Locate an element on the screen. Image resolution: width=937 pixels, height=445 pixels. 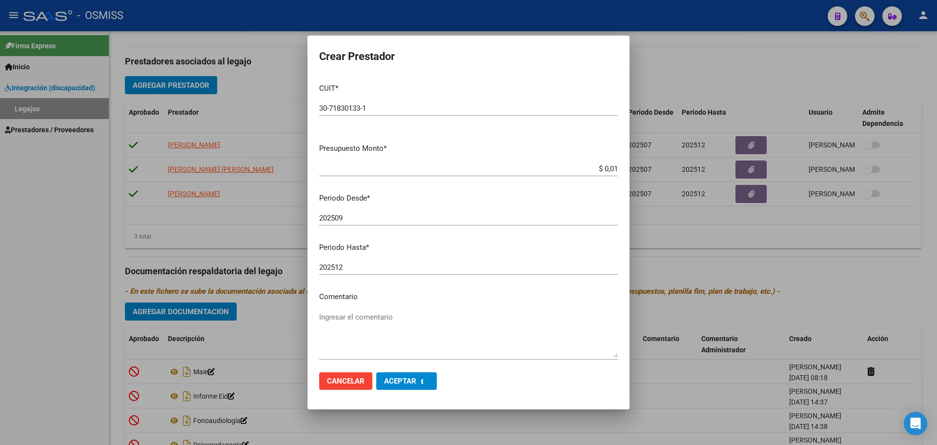
p: Periodo Desde is located at coordinates (468, 198).